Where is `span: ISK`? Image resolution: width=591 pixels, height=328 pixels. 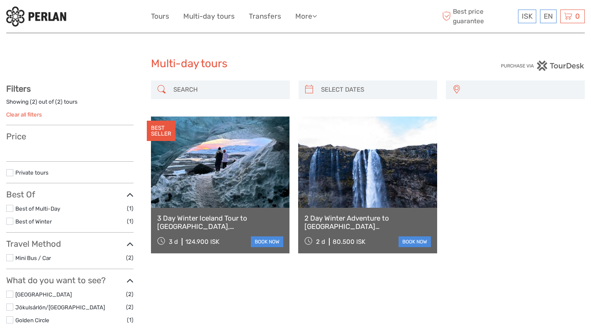 span: ISK is located at coordinates (527, 16).